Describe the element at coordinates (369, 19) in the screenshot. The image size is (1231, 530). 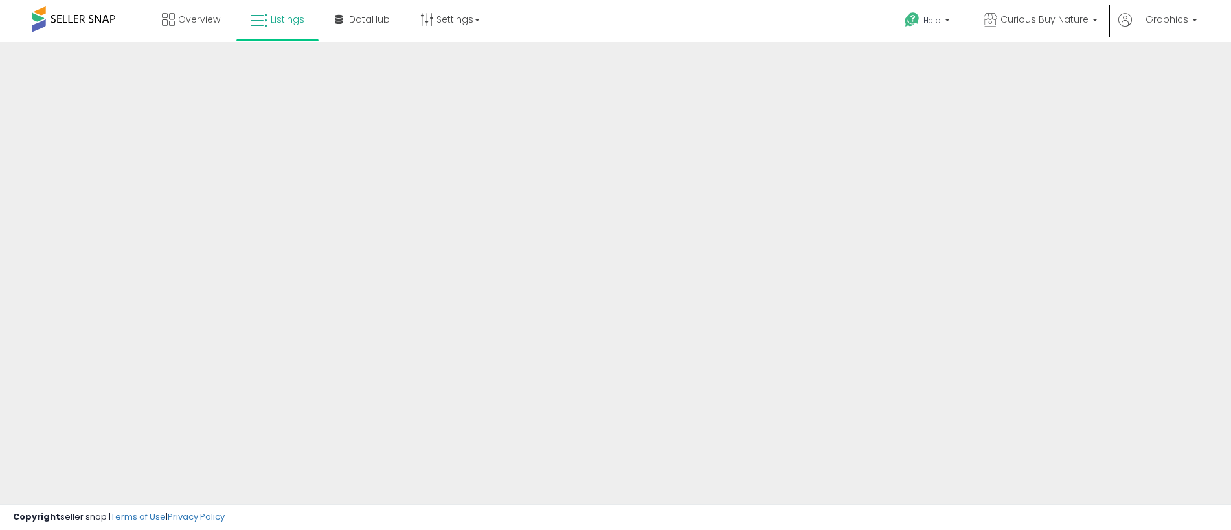
I see `span: DataHub` at that location.